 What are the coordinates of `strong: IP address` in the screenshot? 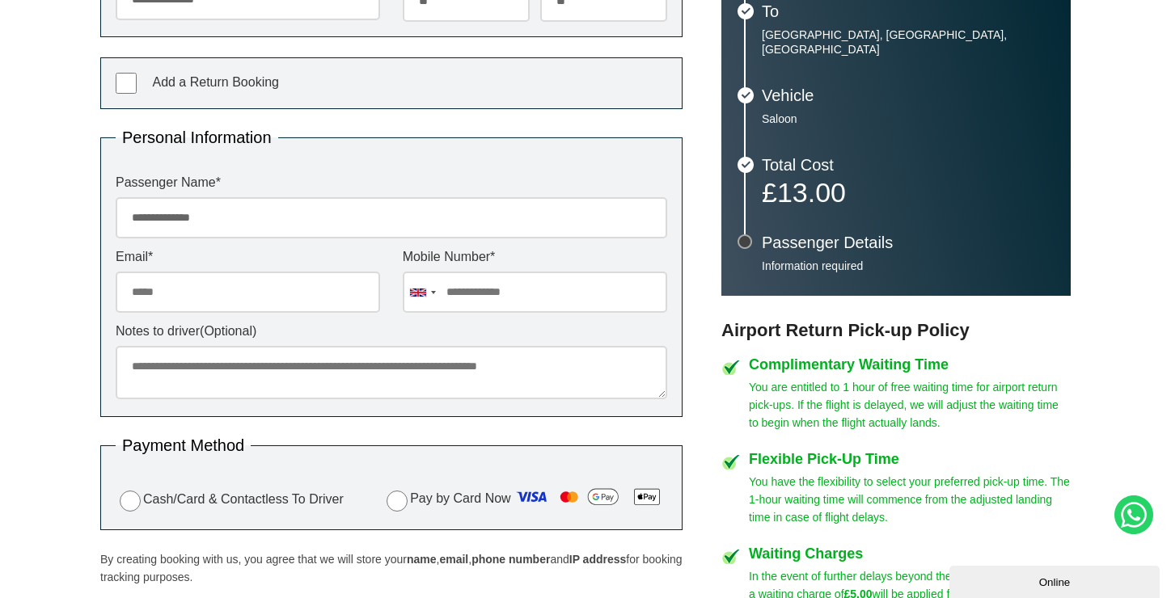 It's located at (597, 559).